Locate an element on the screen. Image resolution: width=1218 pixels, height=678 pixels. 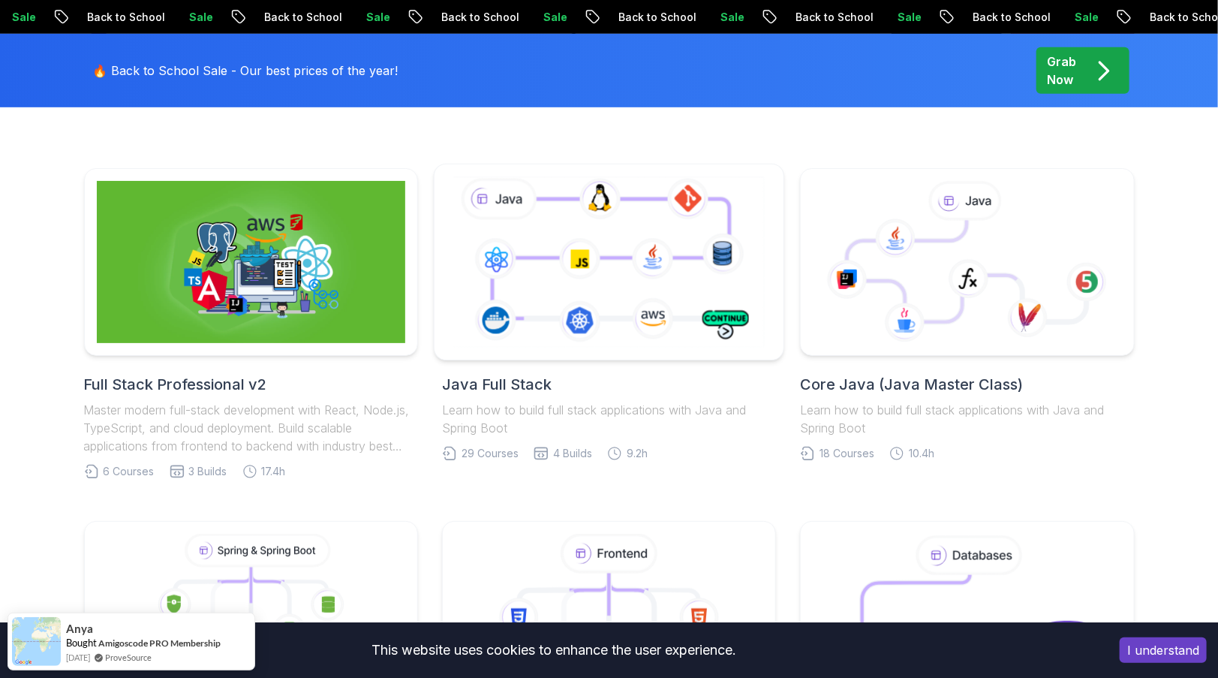
div: This website uses cookies to enhance the user experience. is located at coordinates (554, 650).